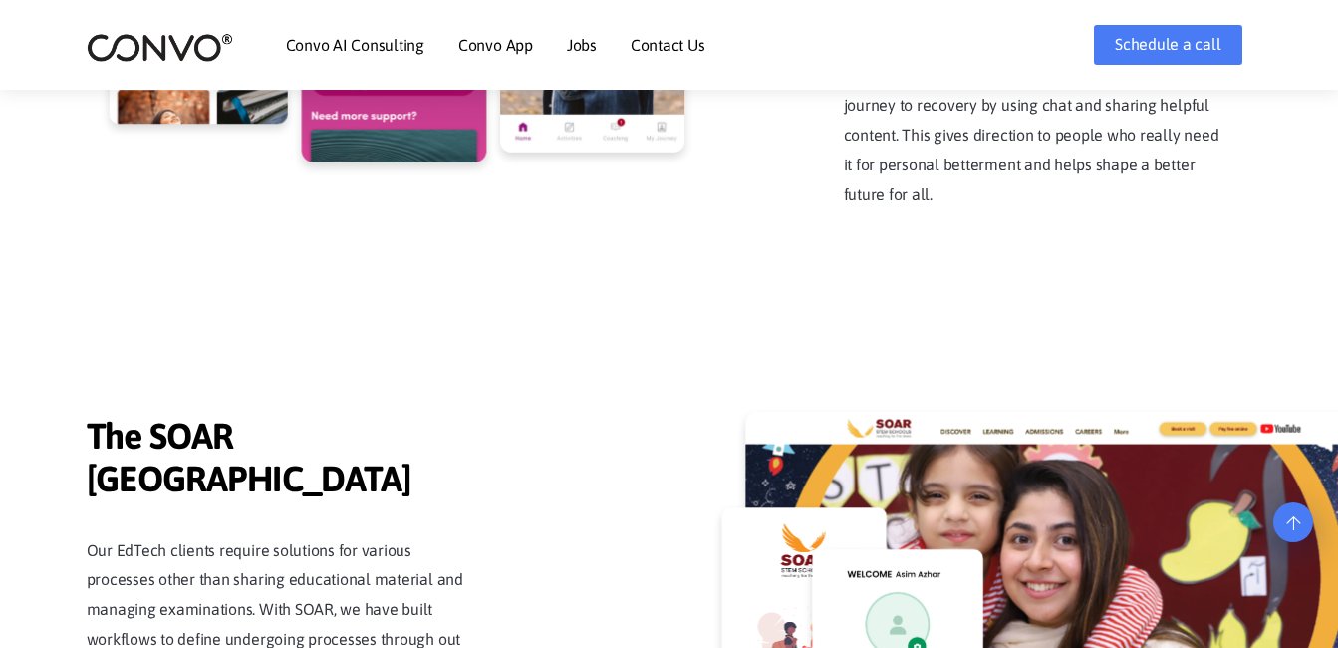 Image resolution: width=1338 pixels, height=648 pixels. I want to click on img: logo_2.png, so click(159, 47).